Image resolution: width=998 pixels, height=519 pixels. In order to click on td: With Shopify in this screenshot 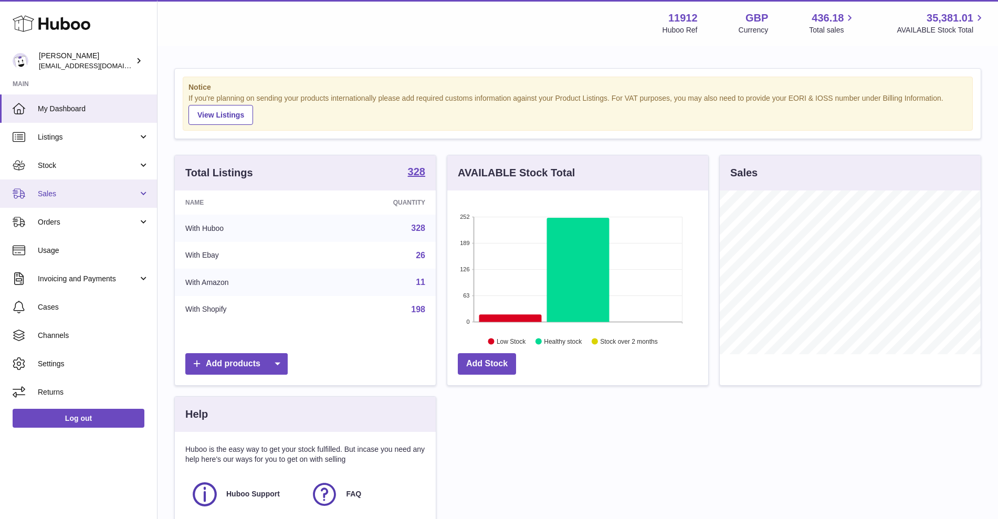, I will do `click(246, 310)`.